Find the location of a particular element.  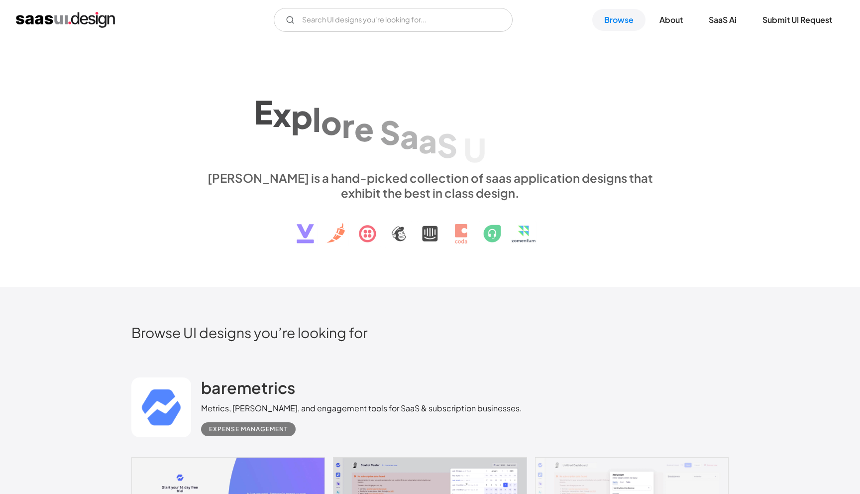

a: baremetrics is located at coordinates (248, 390).